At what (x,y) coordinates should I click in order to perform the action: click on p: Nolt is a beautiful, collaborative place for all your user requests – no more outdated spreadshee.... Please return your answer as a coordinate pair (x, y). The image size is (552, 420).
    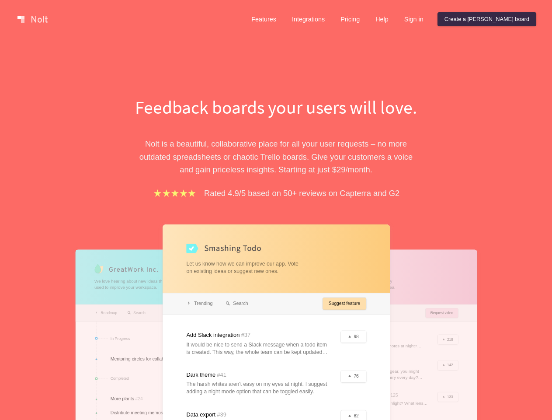
    Looking at the image, I should click on (276, 156).